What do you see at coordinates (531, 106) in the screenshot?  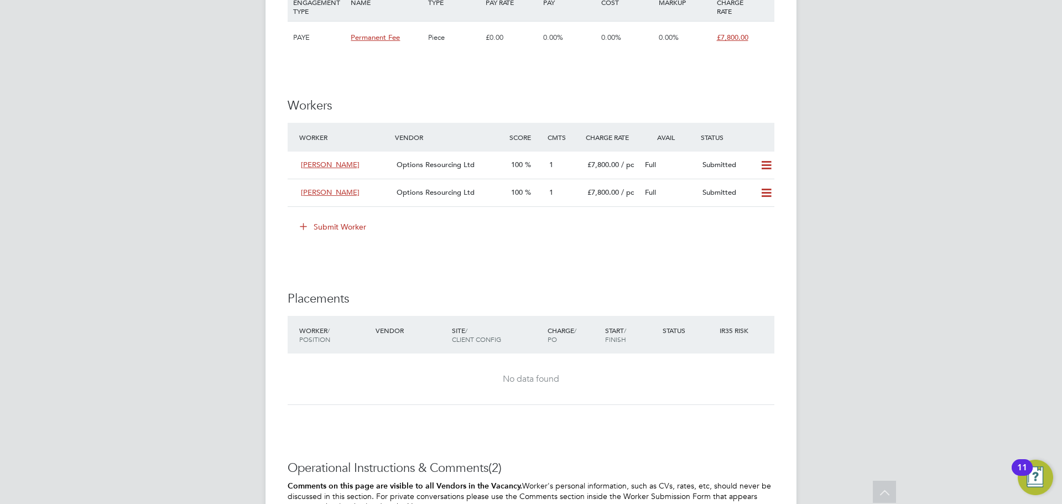 I see `h3: Workers` at bounding box center [531, 106].